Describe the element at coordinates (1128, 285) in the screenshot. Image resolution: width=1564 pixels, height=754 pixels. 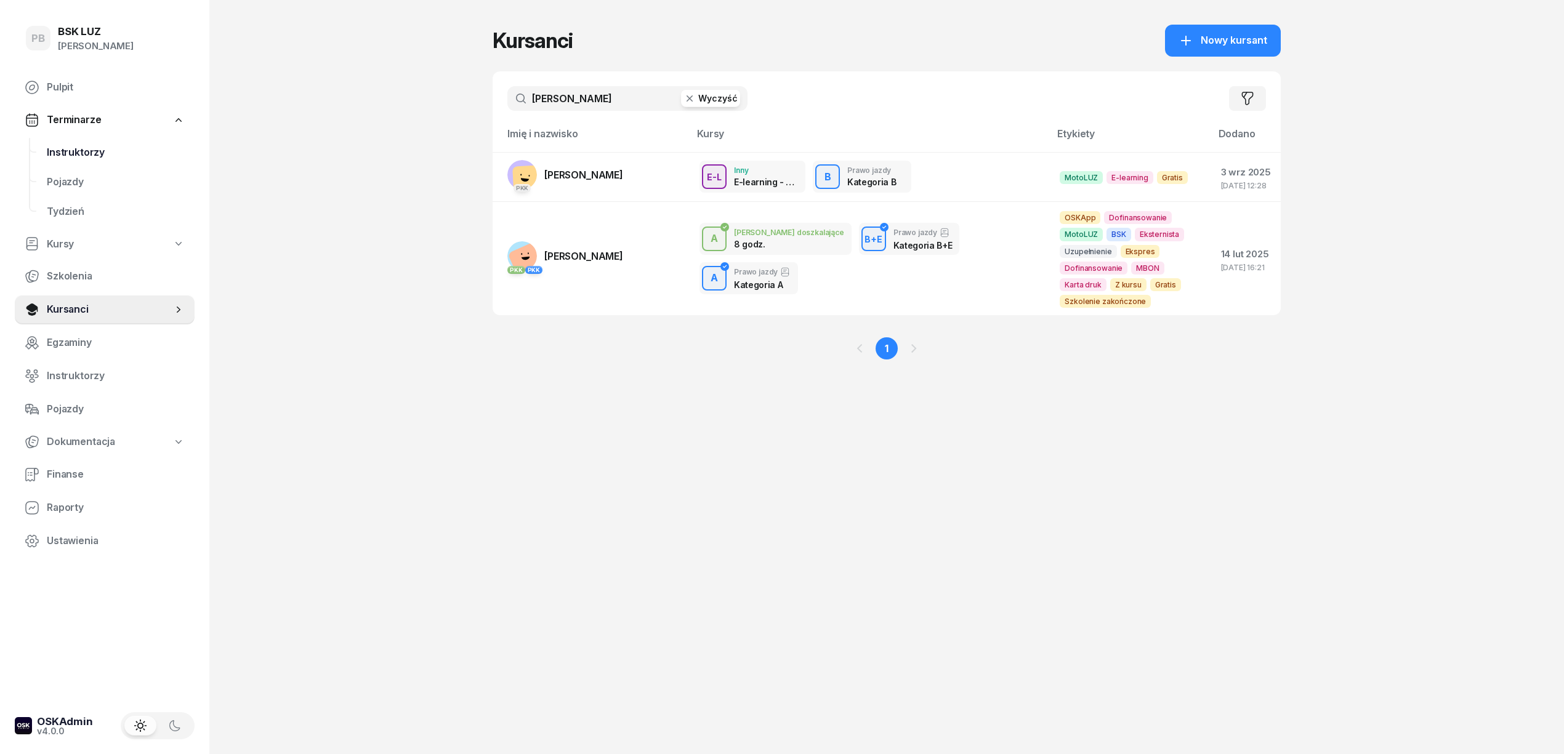
I see `span: Z kursu` at that location.